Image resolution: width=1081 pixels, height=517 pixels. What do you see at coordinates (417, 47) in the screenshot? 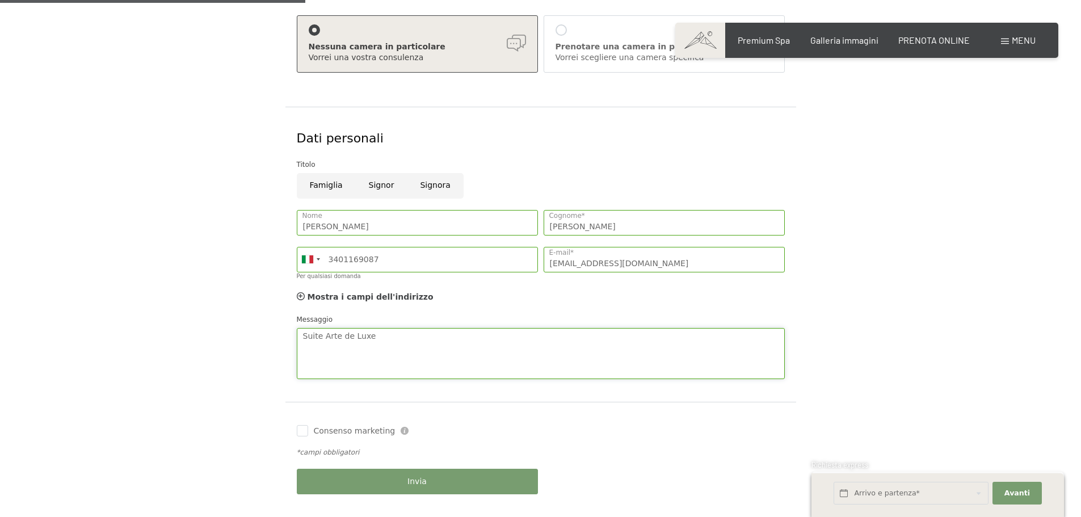
I see `div: Nessuna camera in particolare` at bounding box center [417, 47].